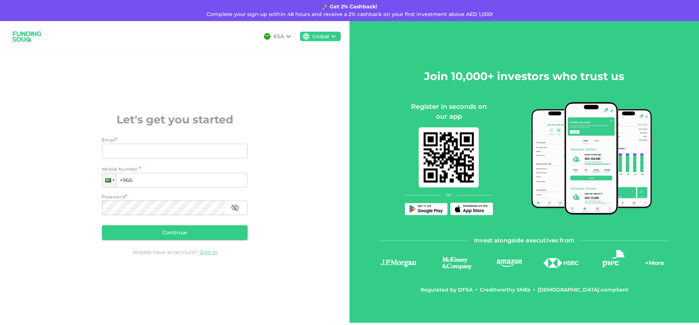 The image size is (699, 325). Describe the element at coordinates (655, 265) in the screenshot. I see `div: + More` at that location.